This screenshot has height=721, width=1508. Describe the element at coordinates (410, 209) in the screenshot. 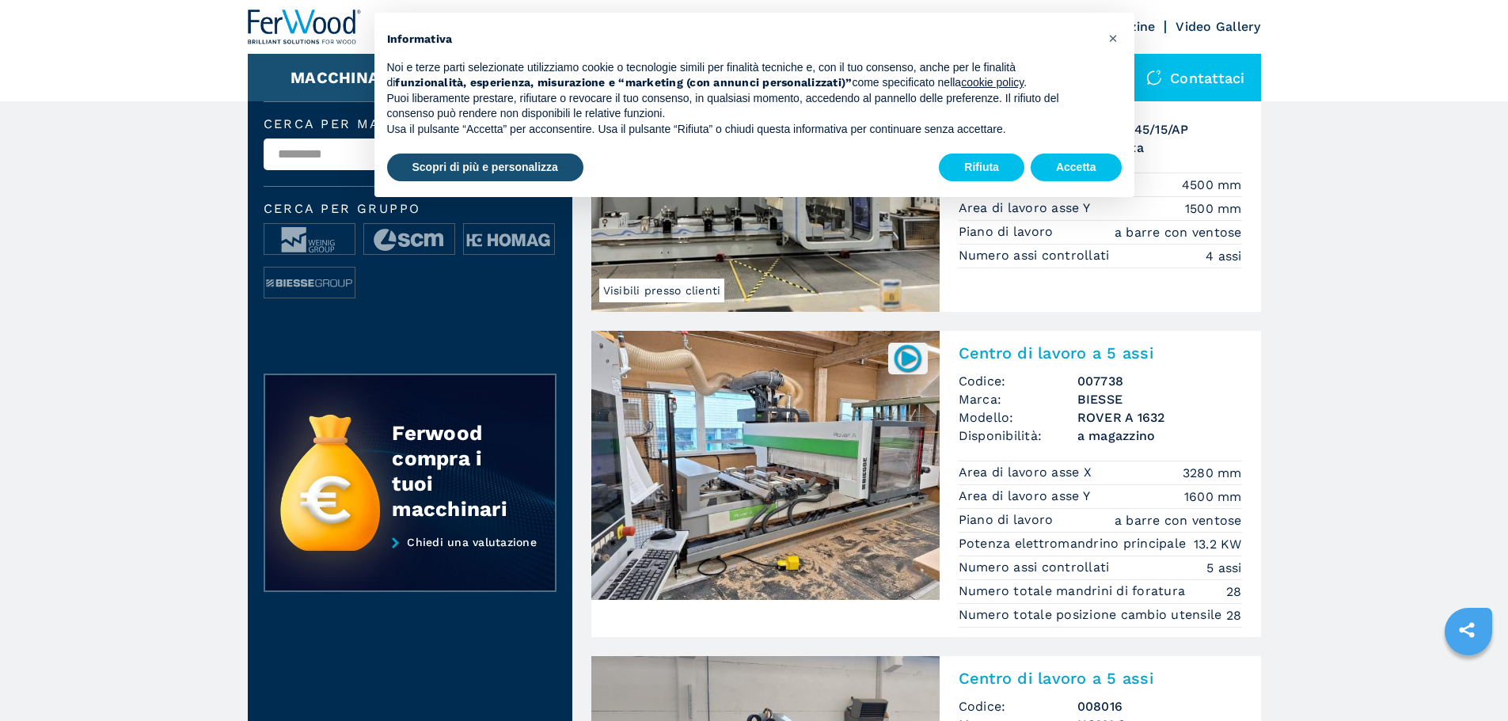

I see `span: Cerca per Gruppo` at that location.